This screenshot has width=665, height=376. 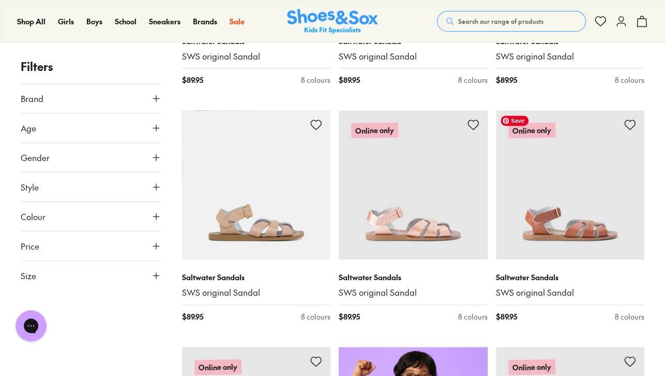 I want to click on p: Filters, so click(x=91, y=66).